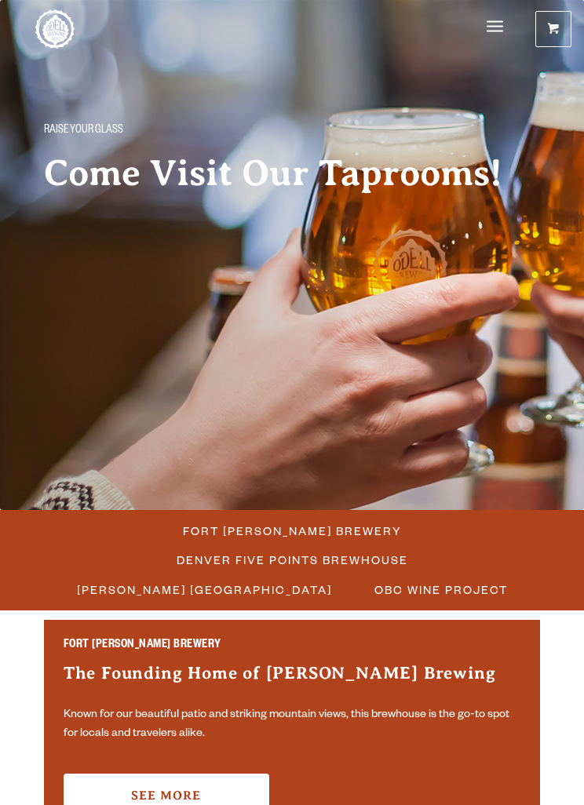  What do you see at coordinates (292, 725) in the screenshot?
I see `p: Known for our beautiful patio and striking mountain views, this brewhouse is the go-to spot for l...` at bounding box center [292, 725].